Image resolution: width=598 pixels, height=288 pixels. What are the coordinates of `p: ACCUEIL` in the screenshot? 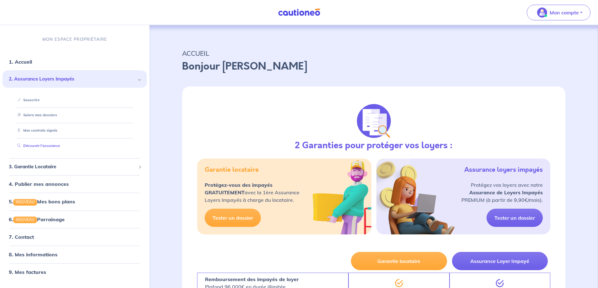 It's located at (374, 53).